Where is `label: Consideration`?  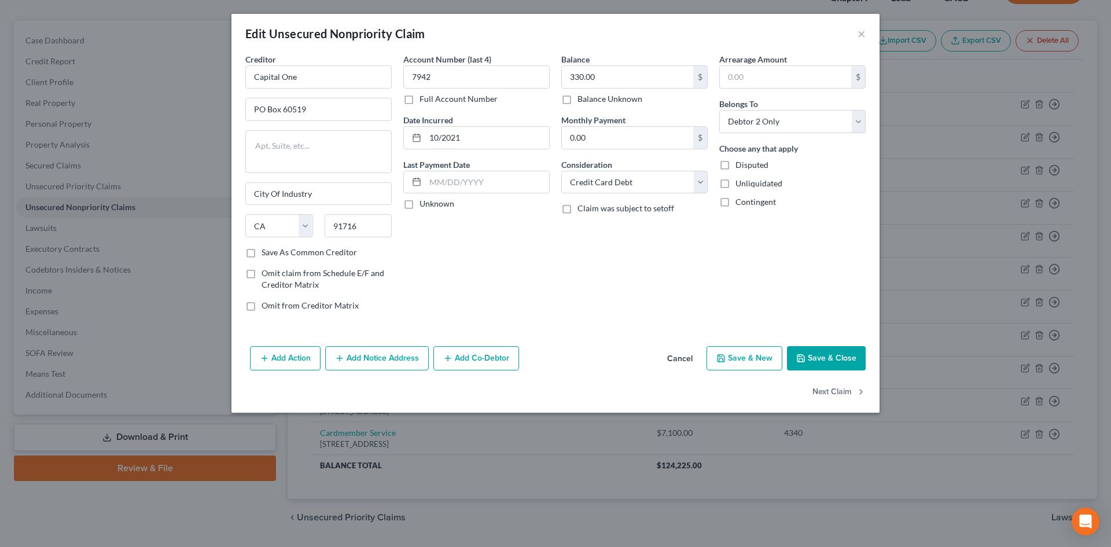
label: Consideration is located at coordinates (587, 164).